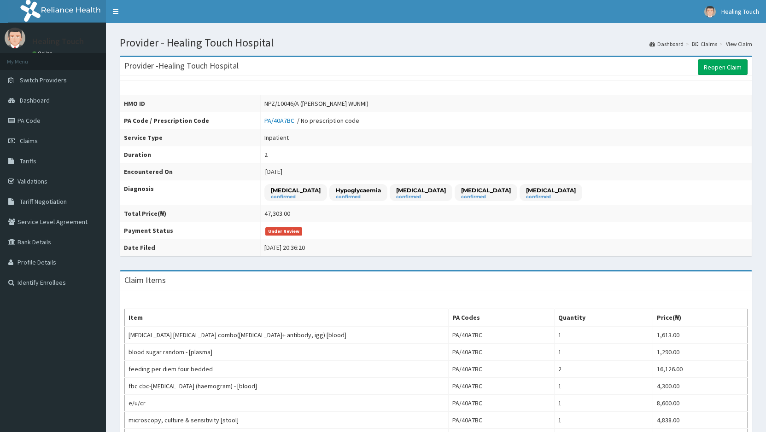 This screenshot has width=766, height=432. I want to click on span: Healing Touch, so click(740, 12).